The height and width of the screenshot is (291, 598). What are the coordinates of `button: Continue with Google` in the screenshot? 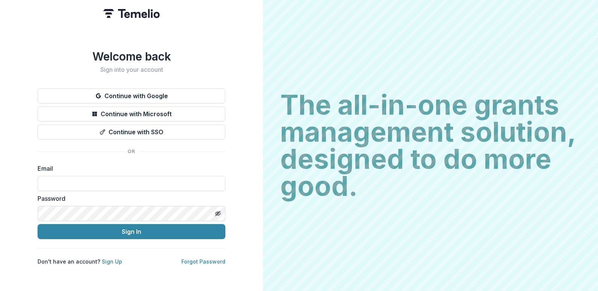 It's located at (132, 96).